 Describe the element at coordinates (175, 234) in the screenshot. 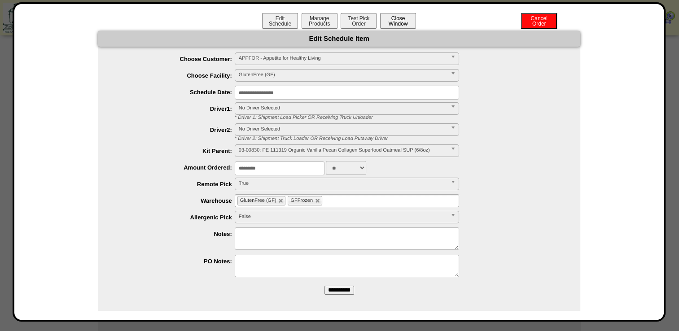

I see `label: Notes:` at that location.